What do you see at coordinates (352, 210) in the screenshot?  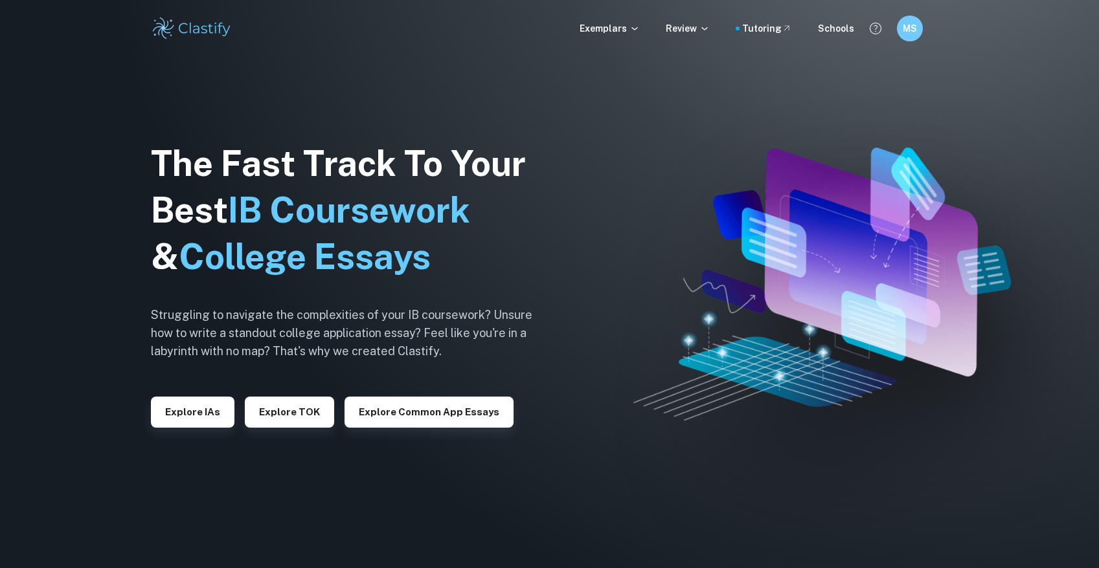 I see `h1: The Fast Track To Your Best &` at bounding box center [352, 210].